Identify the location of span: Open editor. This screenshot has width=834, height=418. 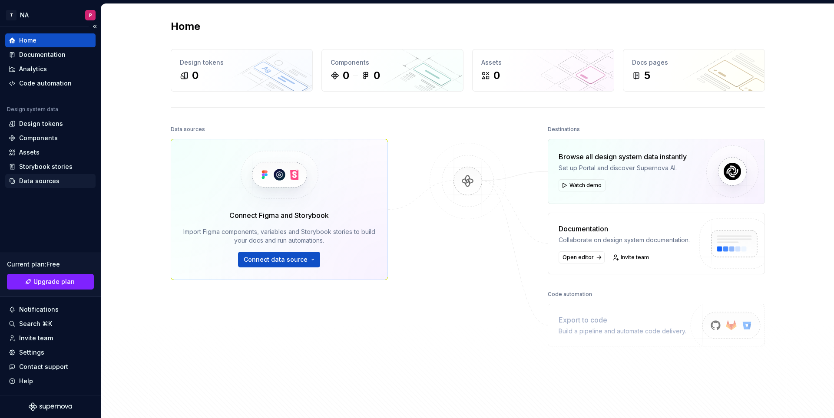
(578, 258).